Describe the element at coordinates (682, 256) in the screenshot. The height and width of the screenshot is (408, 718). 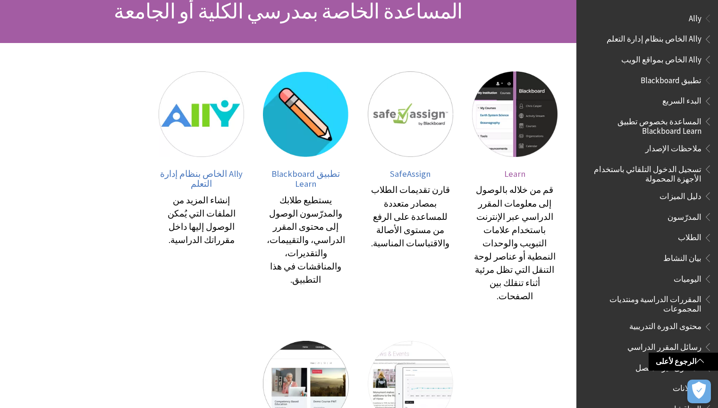
I see `span: بيان النشاط` at that location.